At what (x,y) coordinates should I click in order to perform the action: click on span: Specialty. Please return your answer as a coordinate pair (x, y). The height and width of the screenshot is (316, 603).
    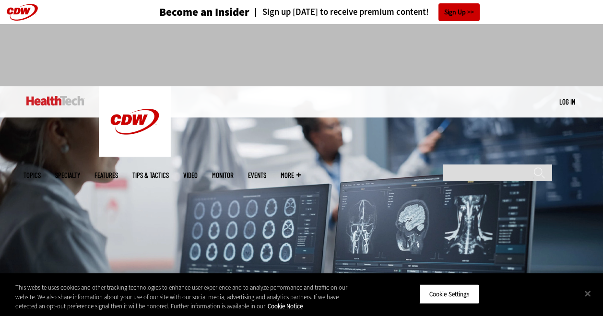
    Looking at the image, I should click on (68, 175).